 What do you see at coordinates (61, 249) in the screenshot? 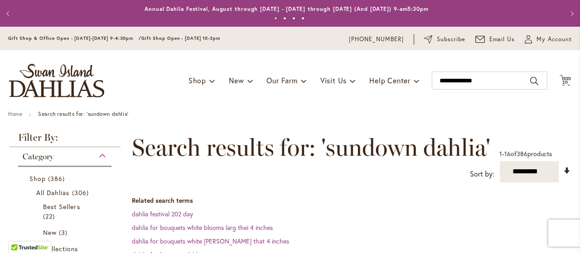
I see `span: Collections` at bounding box center [61, 249].